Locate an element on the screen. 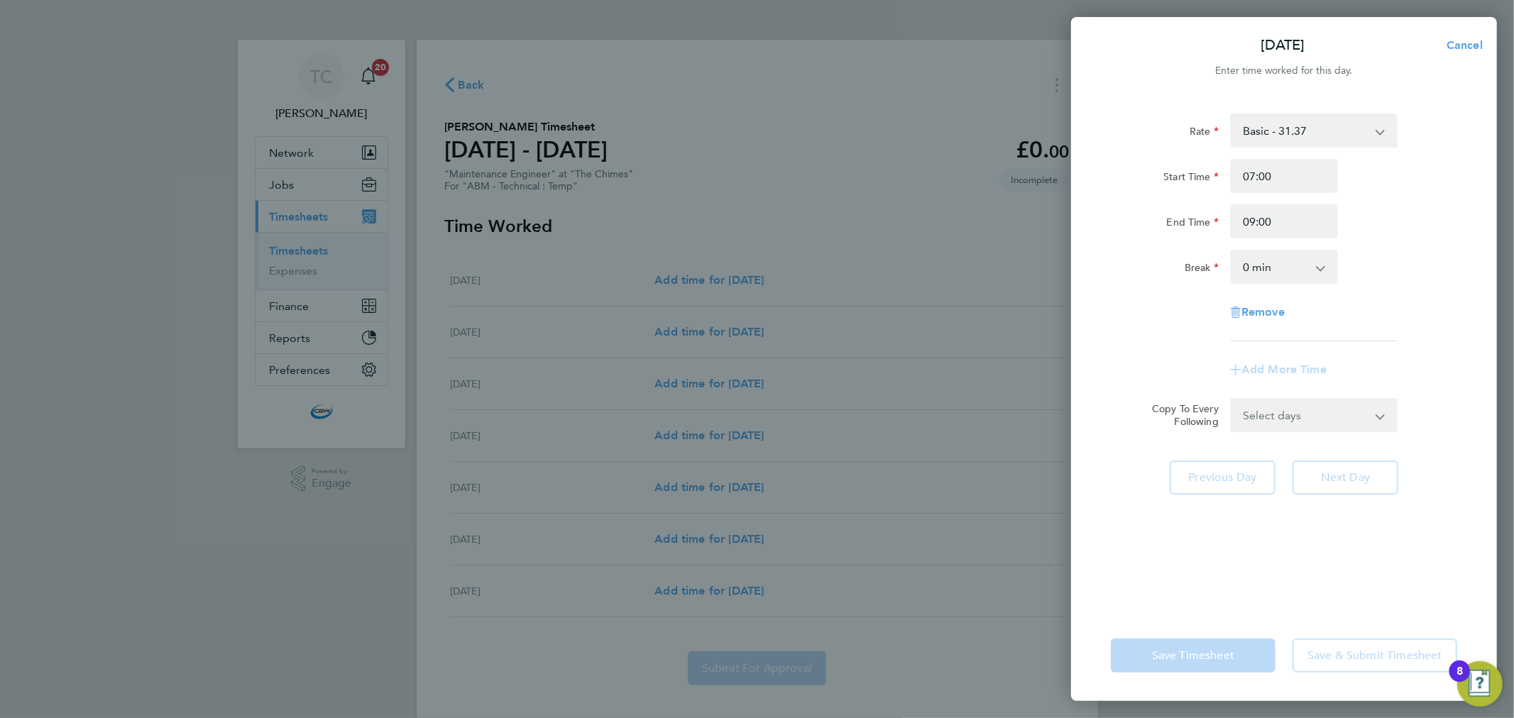  button: Cancel is located at coordinates (1460, 45).